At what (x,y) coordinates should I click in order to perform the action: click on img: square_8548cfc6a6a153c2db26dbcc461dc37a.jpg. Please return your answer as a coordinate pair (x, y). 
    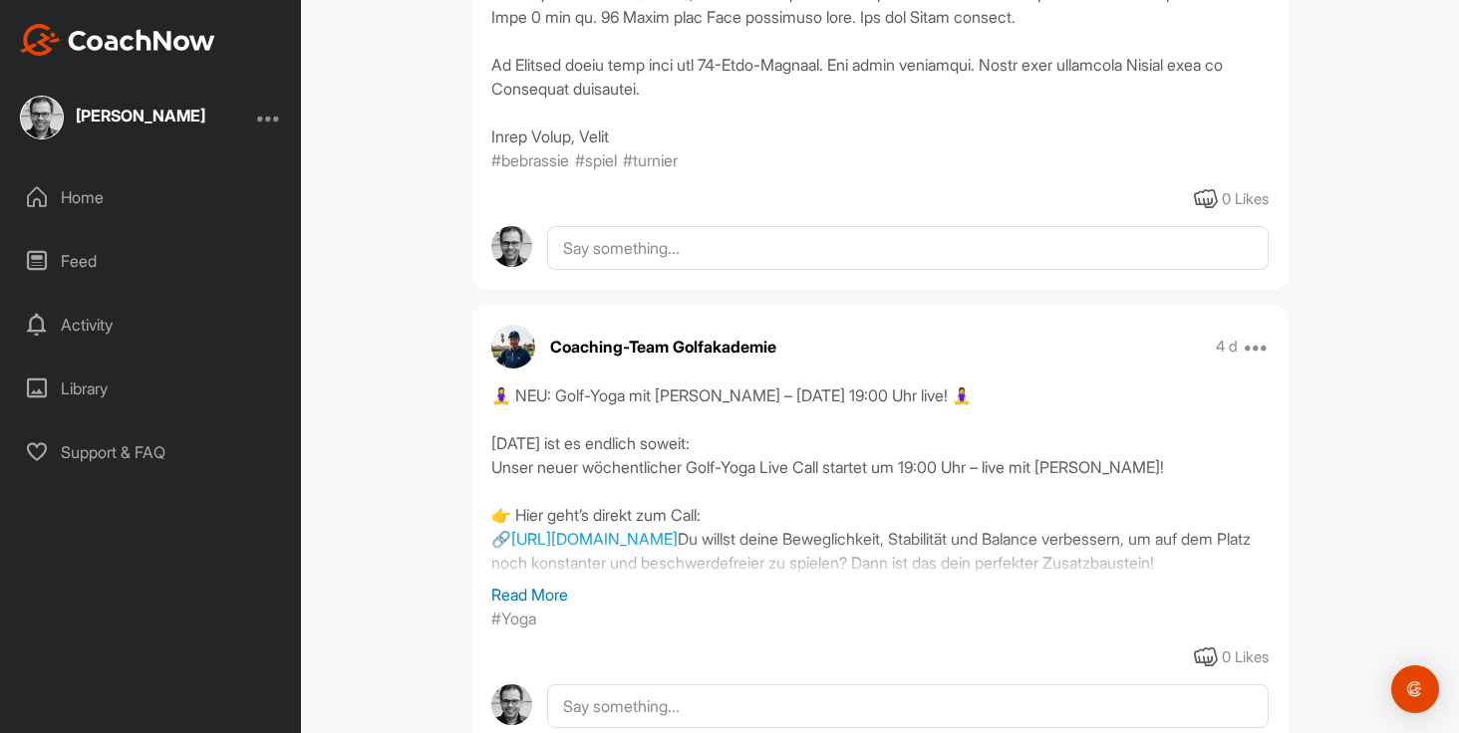
    Looking at the image, I should click on (42, 118).